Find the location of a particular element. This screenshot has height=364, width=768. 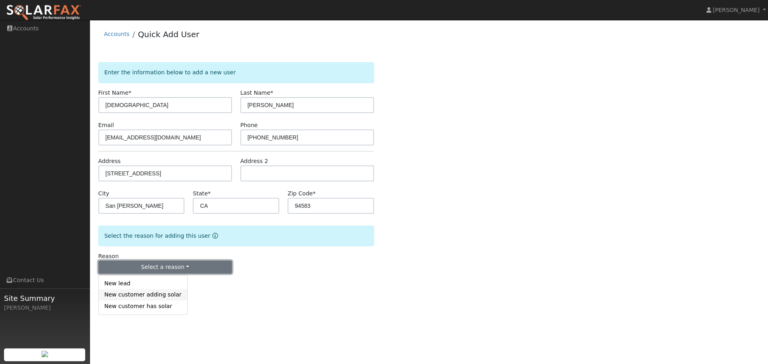

a: Quick Add User is located at coordinates (169, 34).